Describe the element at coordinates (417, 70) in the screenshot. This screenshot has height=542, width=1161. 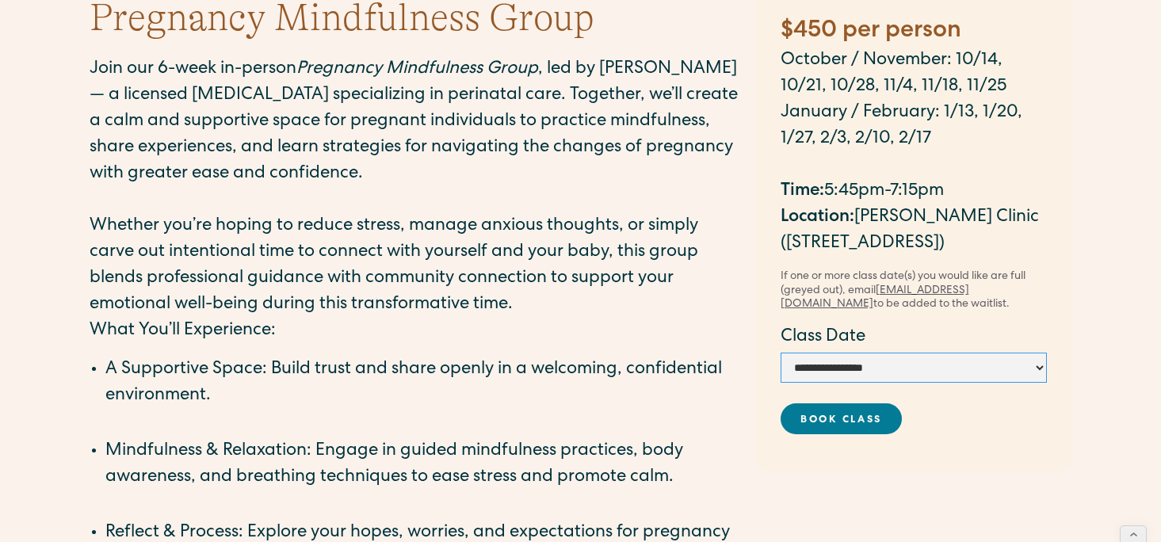
I see `em: Pregnancy Mindfulness Group` at that location.